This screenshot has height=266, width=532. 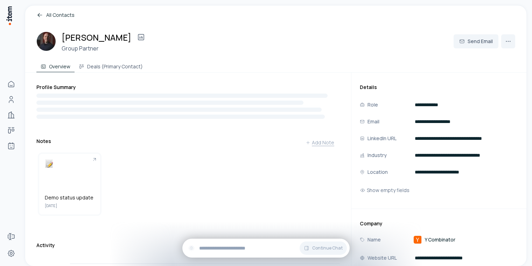 I want to click on a: Companies, so click(x=11, y=115).